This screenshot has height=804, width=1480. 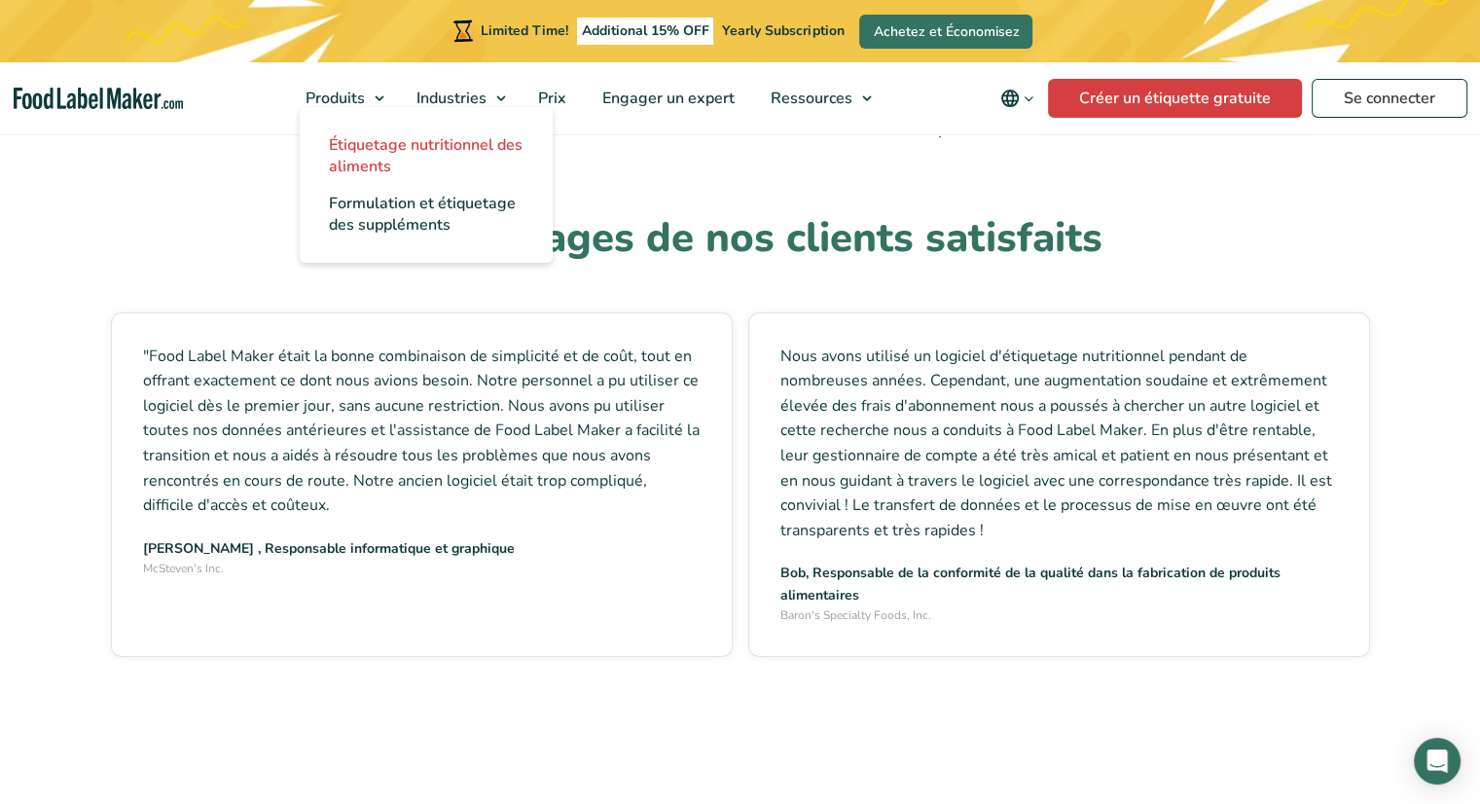 I want to click on a: Engager un expert, so click(x=667, y=98).